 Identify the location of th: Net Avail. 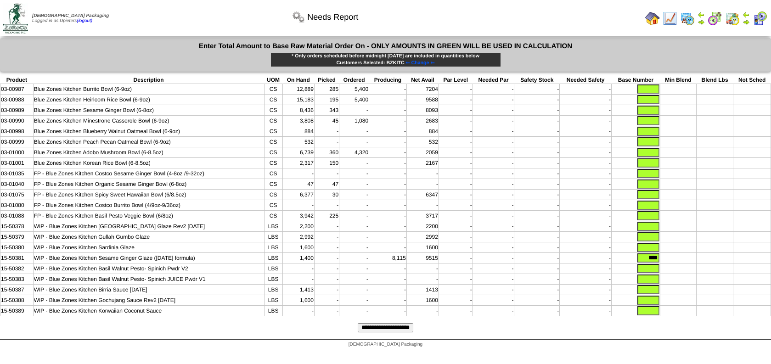
(423, 80).